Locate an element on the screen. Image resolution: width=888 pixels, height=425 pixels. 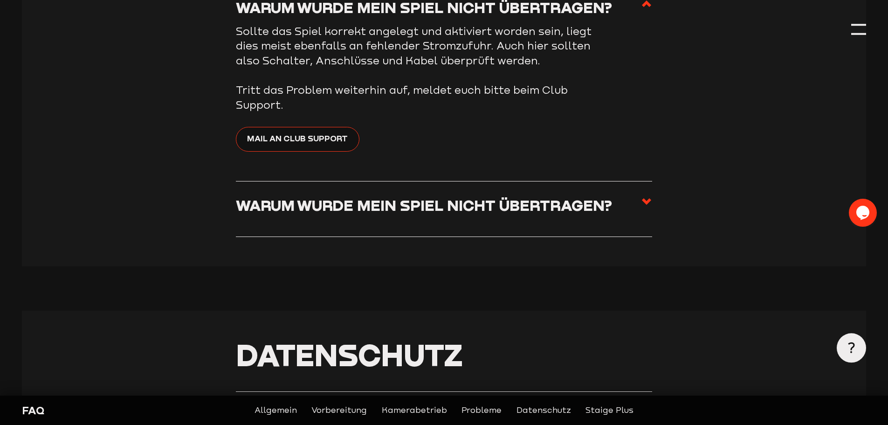
a: Kamerabetrieb is located at coordinates (414, 410).